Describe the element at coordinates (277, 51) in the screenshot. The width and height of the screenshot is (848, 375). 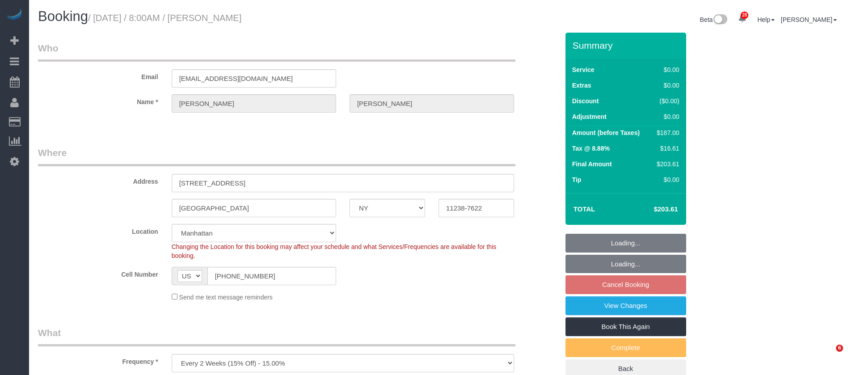
I see `legend: Who` at that location.